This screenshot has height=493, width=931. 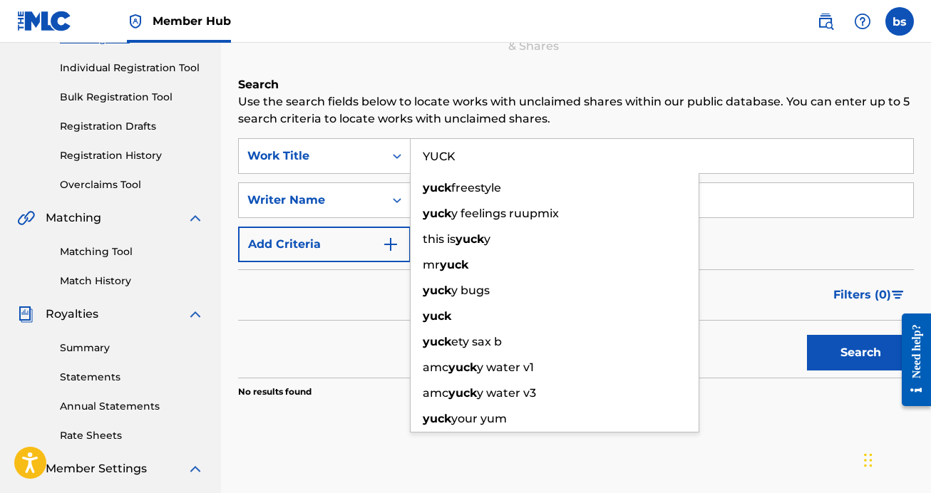 I want to click on img: MLC Logo, so click(x=44, y=21).